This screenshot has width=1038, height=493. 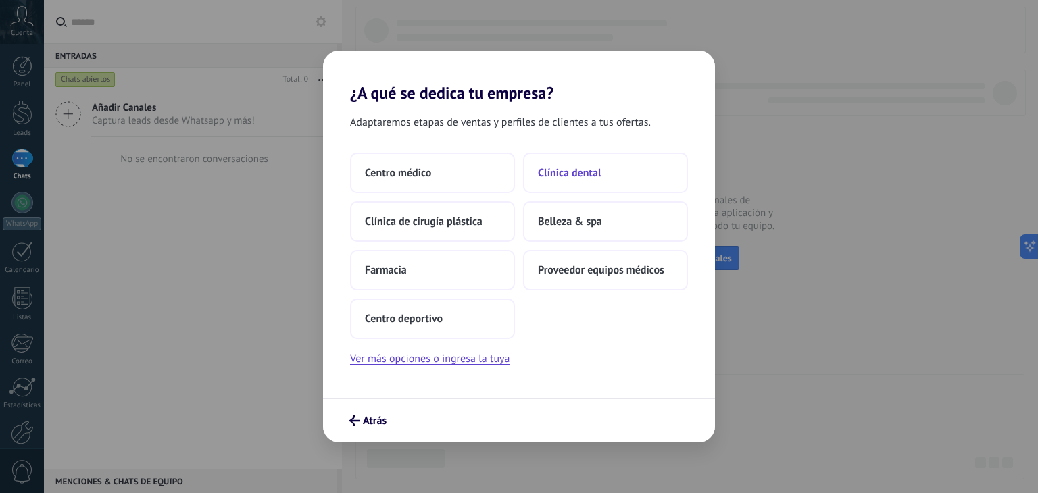 I want to click on span: Farmacia, so click(x=386, y=270).